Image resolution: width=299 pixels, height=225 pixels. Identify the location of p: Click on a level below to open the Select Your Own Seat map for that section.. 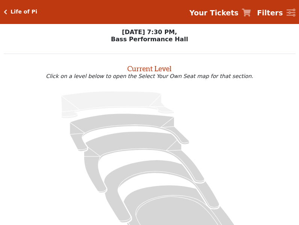
(150, 76).